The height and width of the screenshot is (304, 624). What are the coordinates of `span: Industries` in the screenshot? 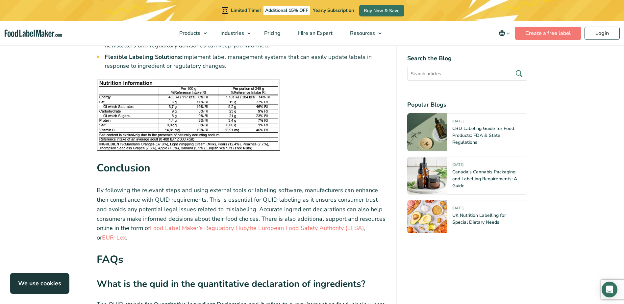 It's located at (232, 33).